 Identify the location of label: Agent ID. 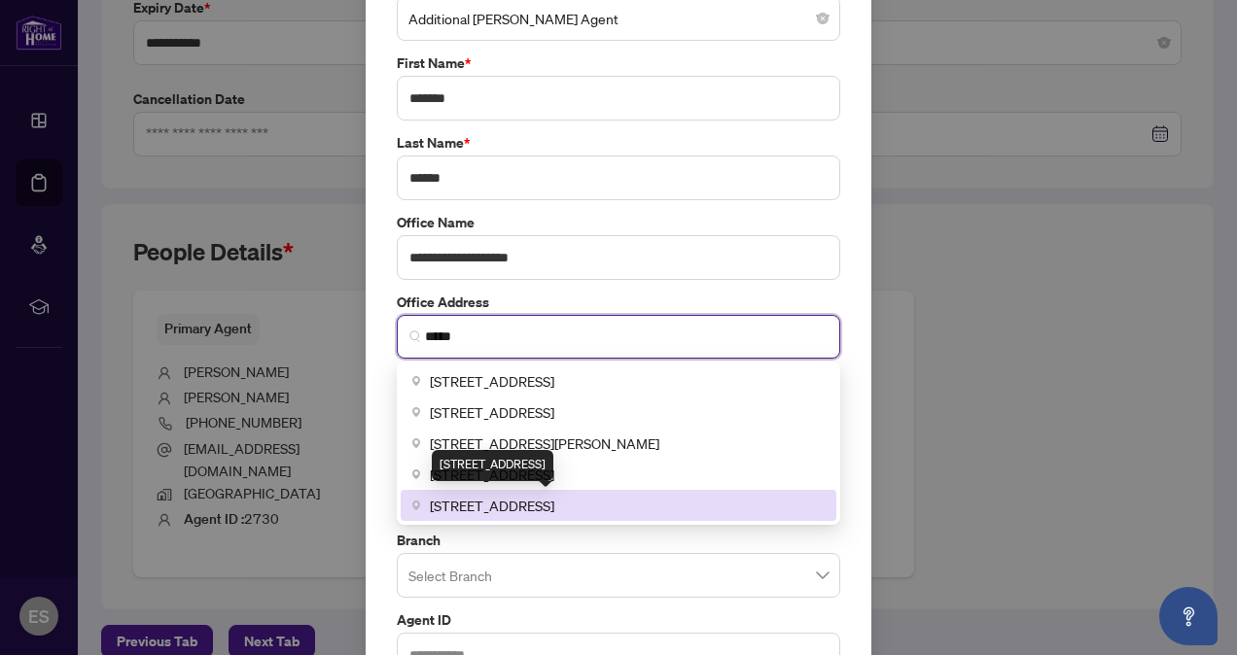
(618, 620).